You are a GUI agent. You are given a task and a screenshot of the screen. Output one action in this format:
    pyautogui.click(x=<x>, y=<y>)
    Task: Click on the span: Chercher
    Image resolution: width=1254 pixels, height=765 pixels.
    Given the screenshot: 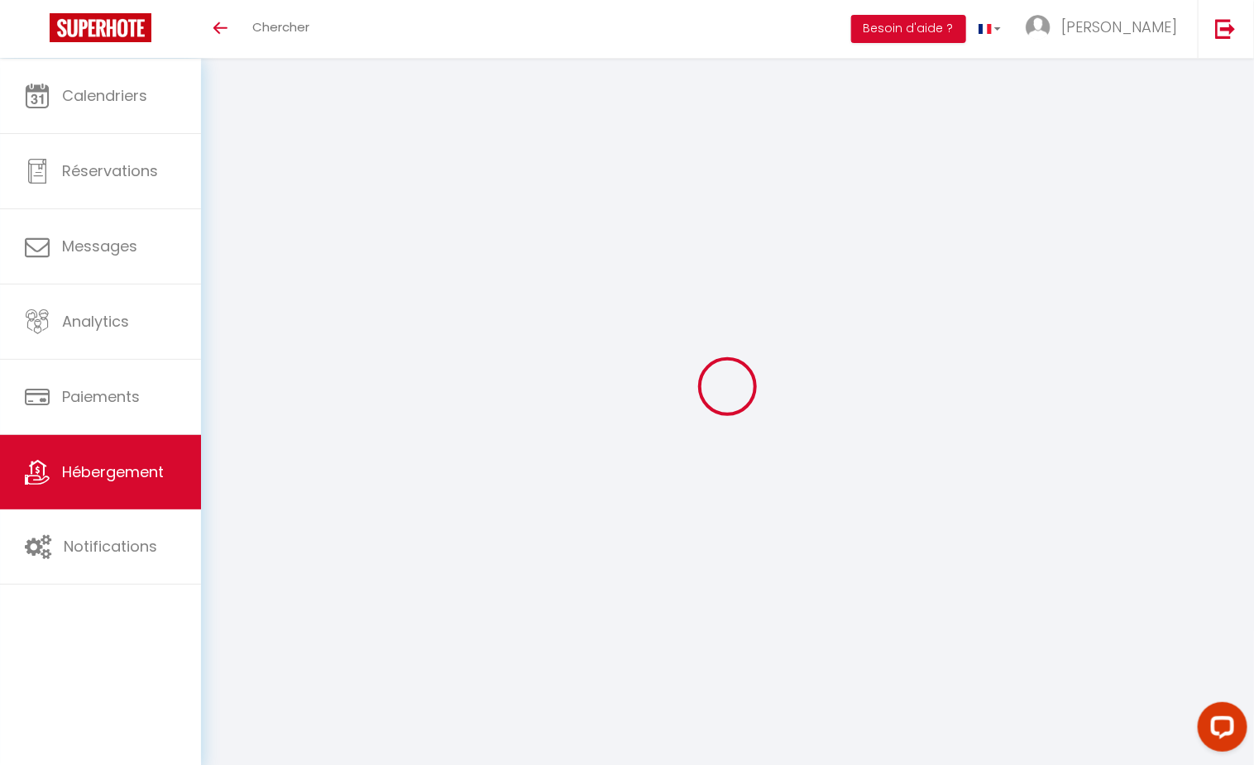 What is the action you would take?
    pyautogui.click(x=280, y=26)
    